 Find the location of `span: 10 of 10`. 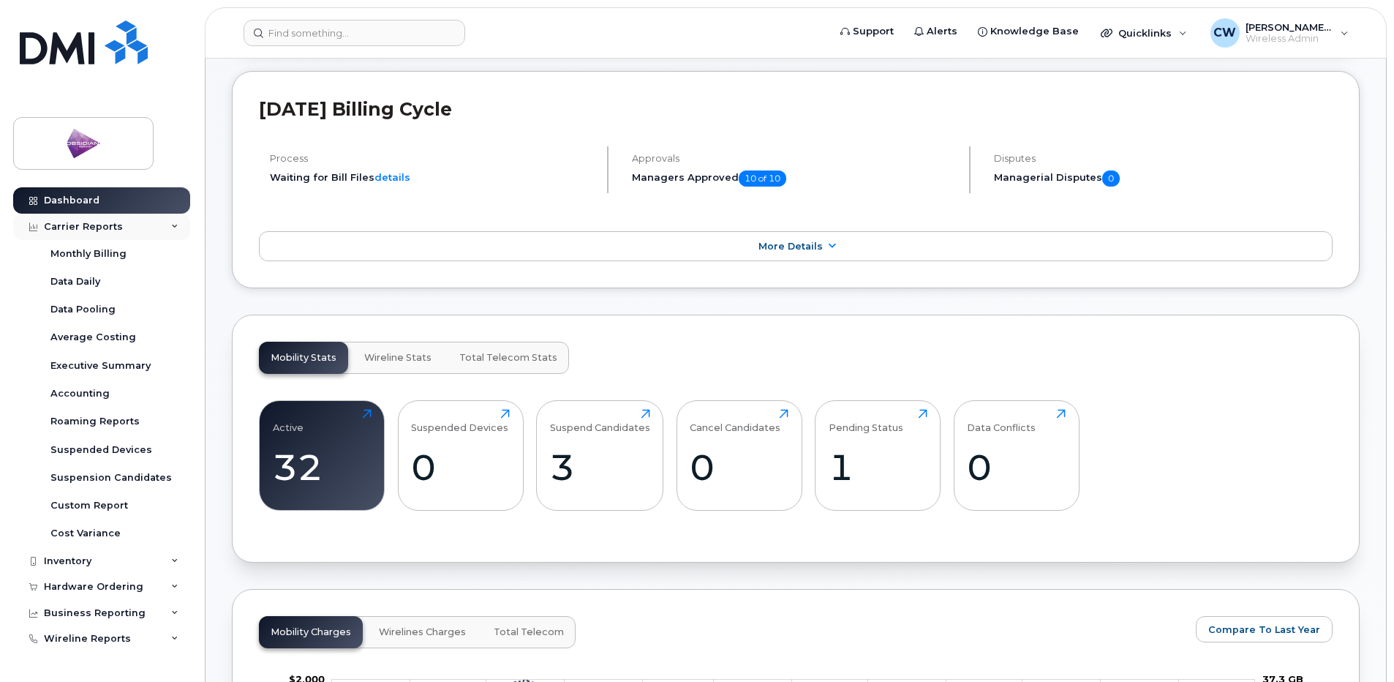

span: 10 of 10 is located at coordinates (762, 178).